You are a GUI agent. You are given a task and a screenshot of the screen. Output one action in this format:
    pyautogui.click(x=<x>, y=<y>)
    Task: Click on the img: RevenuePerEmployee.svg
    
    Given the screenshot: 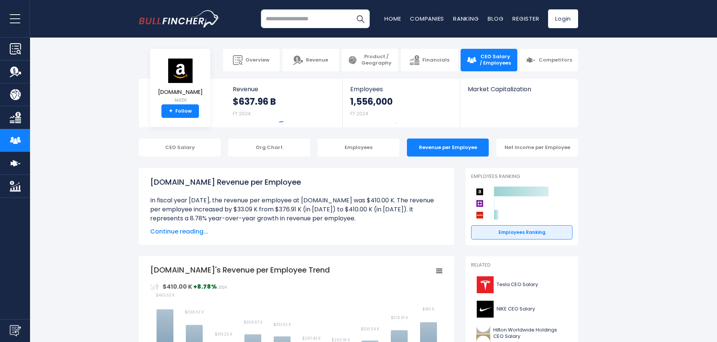 What is the action you would take?
    pyautogui.click(x=155, y=287)
    